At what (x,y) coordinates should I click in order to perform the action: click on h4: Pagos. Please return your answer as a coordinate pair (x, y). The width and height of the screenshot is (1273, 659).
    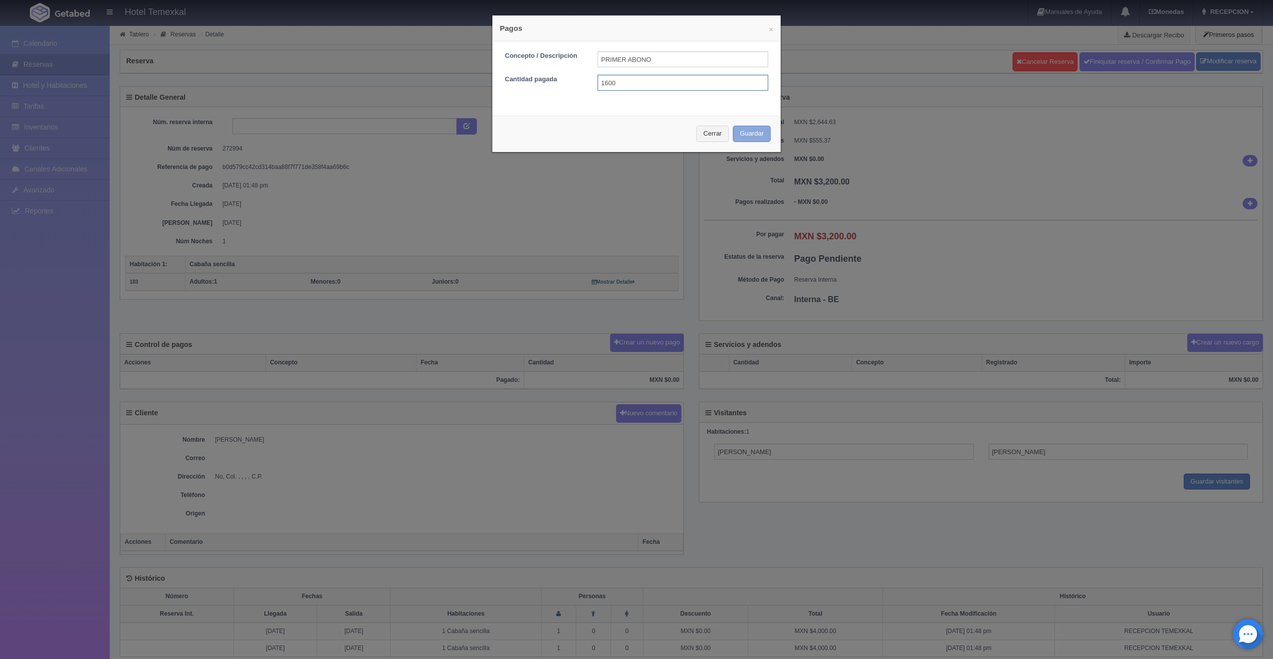
    Looking at the image, I should click on (636, 28).